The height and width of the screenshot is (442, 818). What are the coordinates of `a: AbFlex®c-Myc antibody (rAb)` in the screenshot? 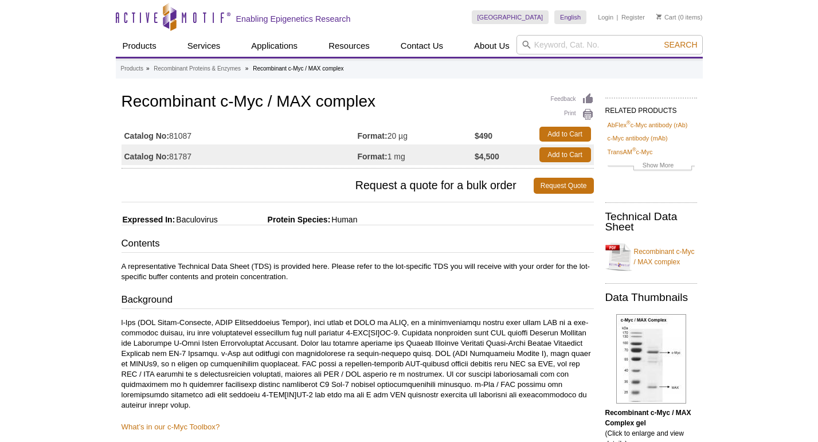 It's located at (647, 125).